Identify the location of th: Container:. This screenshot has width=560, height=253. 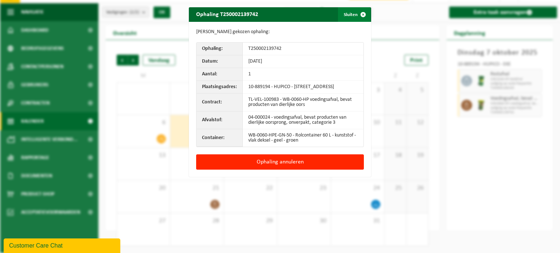
(220, 138).